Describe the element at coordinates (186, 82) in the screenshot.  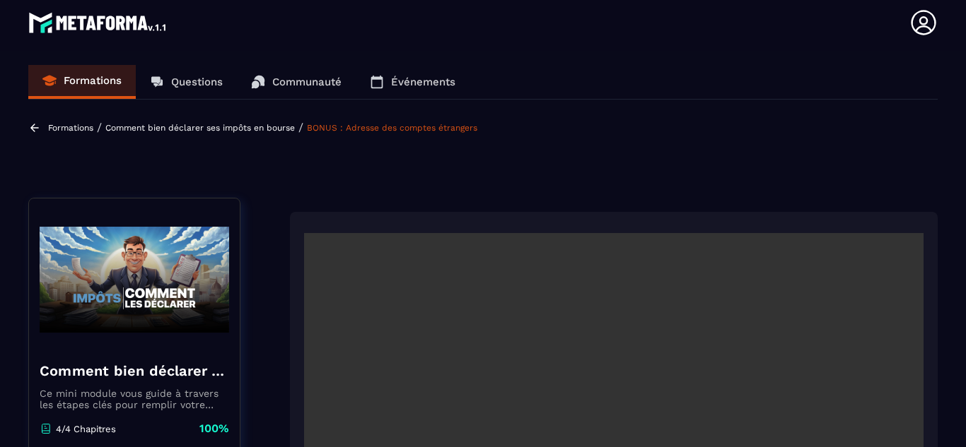
I see `a: Questions` at that location.